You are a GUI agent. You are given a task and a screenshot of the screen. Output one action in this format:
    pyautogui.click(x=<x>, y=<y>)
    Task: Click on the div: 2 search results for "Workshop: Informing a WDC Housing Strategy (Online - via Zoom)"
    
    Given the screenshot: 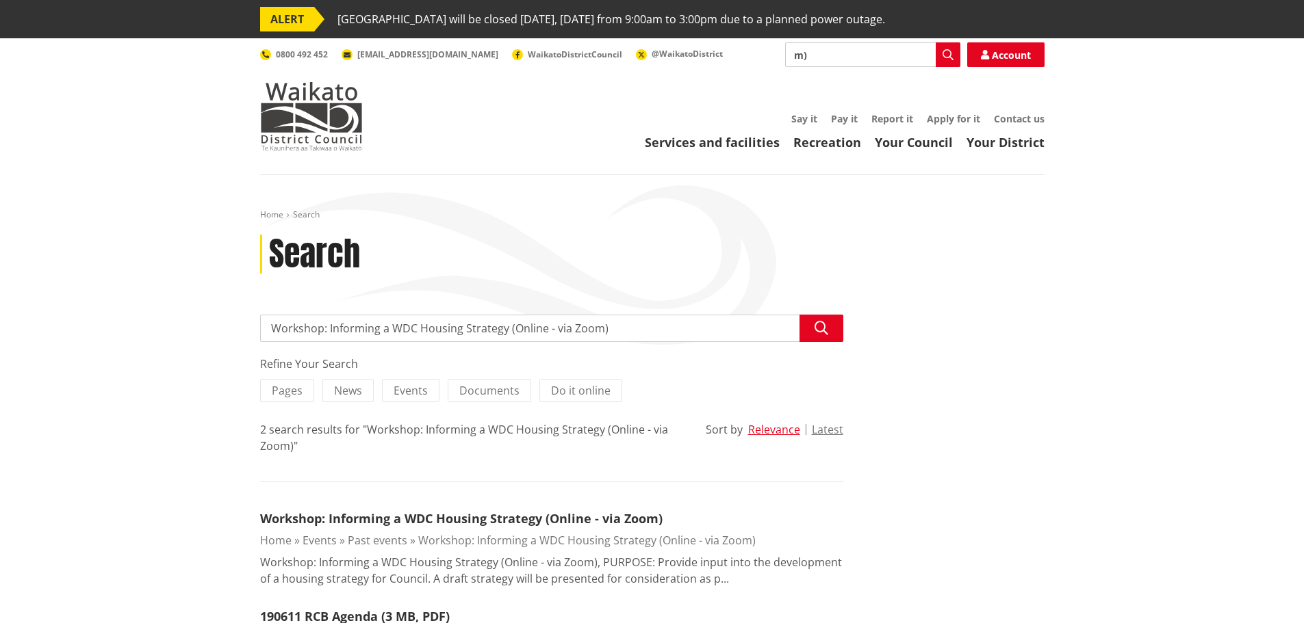 What is the action you would take?
    pyautogui.click(x=472, y=438)
    